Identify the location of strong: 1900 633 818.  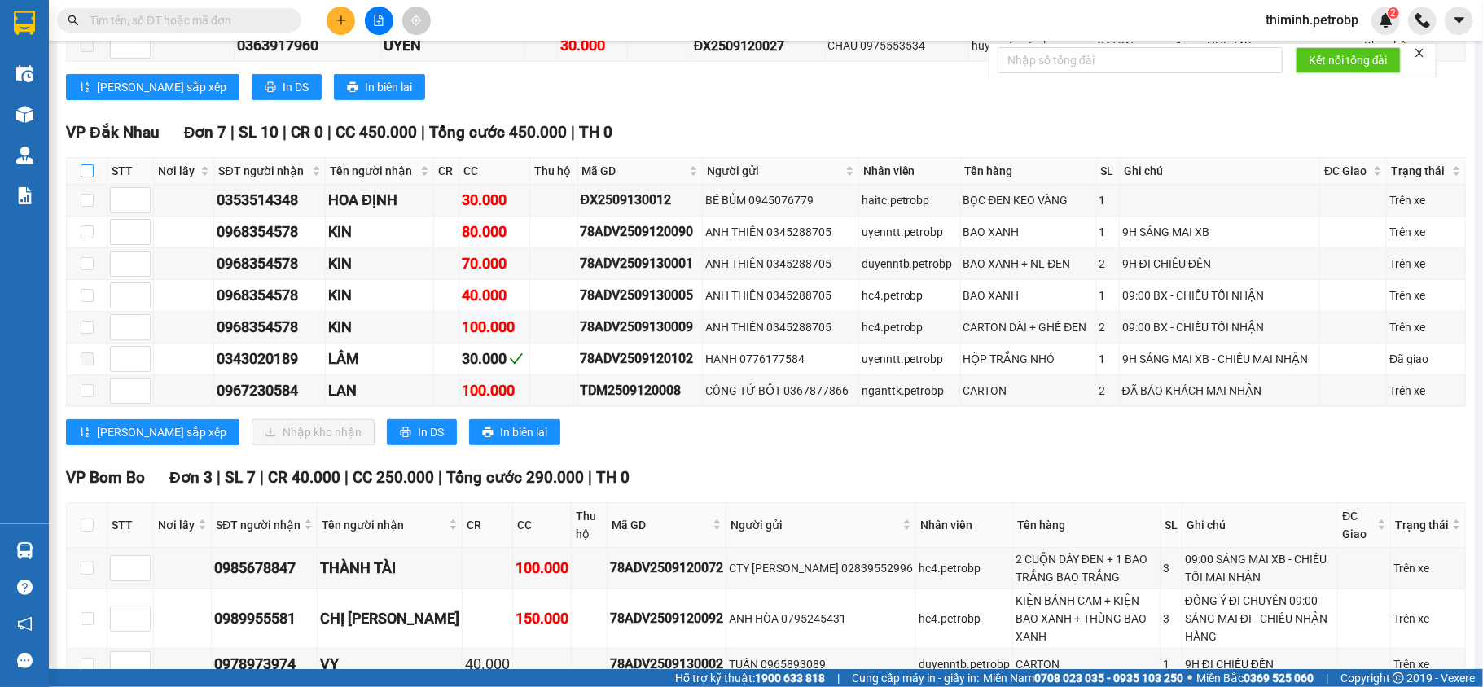
(790, 678).